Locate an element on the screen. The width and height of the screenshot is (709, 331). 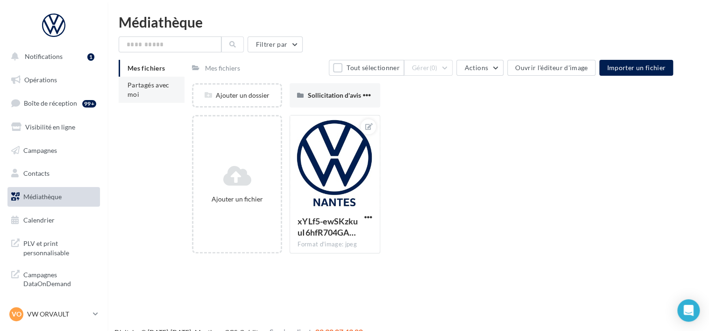
span: Campagnes DataOnDemand is located at coordinates (60, 278).